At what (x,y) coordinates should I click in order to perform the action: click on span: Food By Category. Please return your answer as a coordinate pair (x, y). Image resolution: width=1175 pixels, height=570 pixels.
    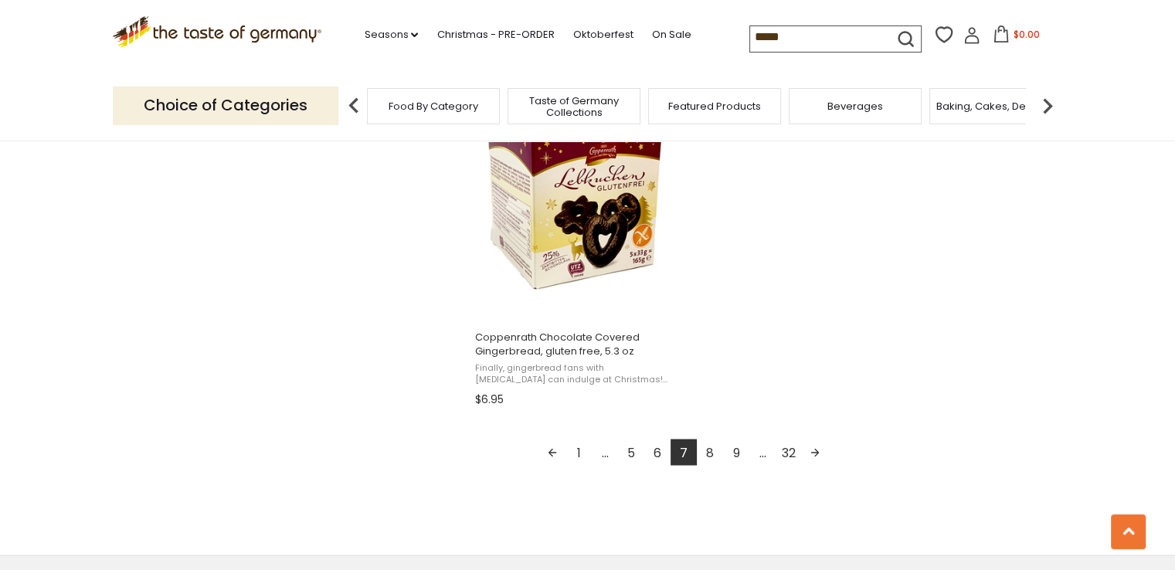
    Looking at the image, I should click on (433, 106).